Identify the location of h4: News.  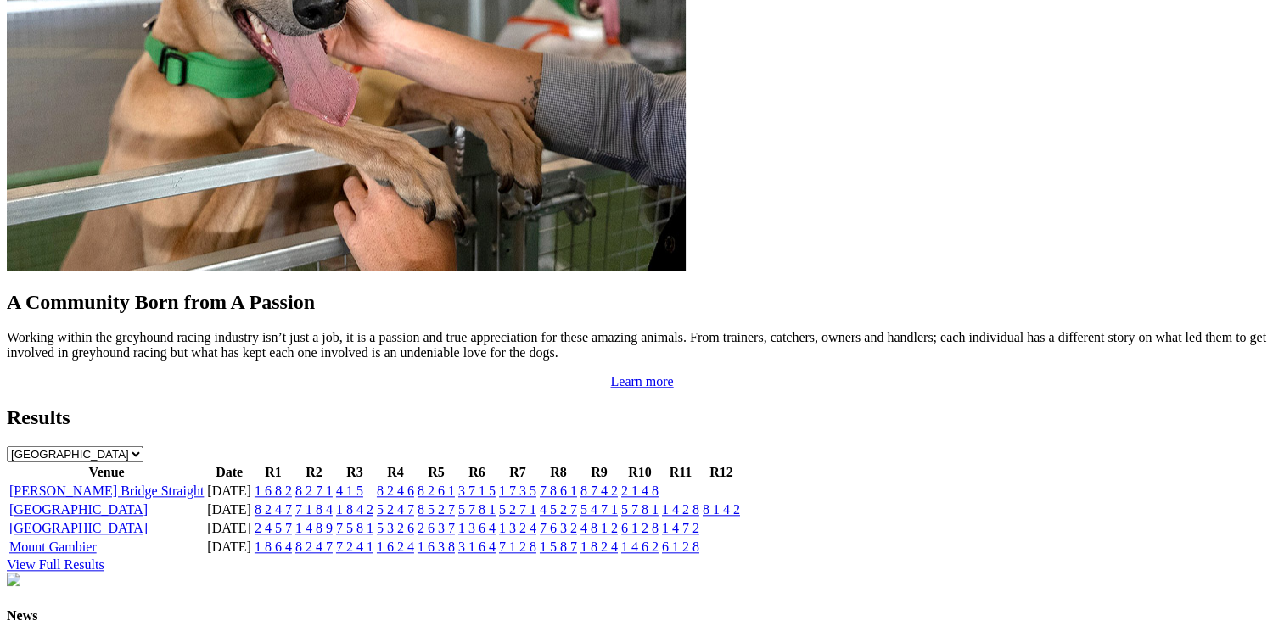
(642, 616).